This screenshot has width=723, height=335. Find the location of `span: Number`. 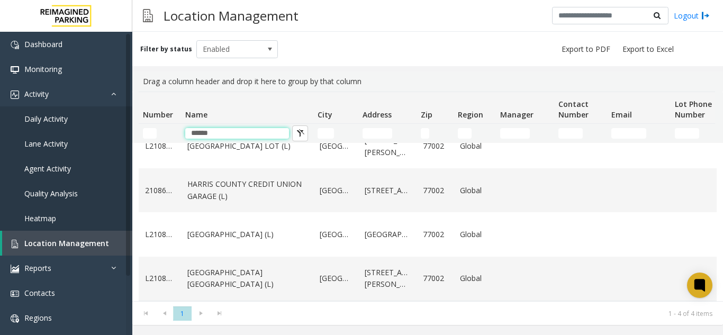

span: Number is located at coordinates (158, 114).